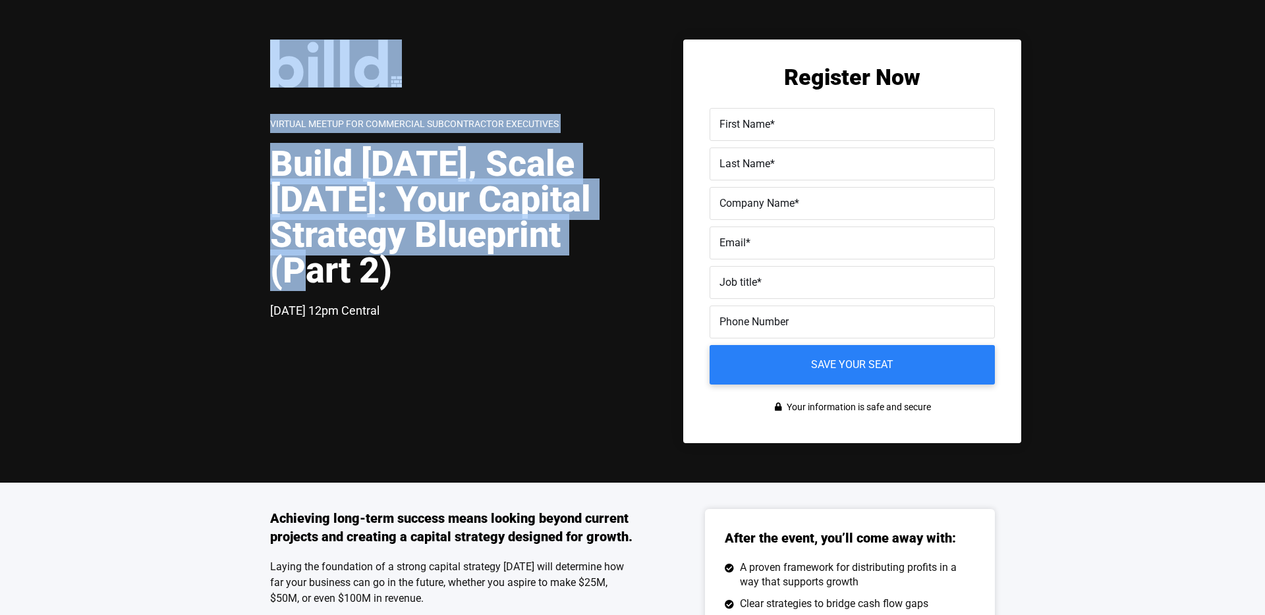  I want to click on span: First Name, so click(744, 124).